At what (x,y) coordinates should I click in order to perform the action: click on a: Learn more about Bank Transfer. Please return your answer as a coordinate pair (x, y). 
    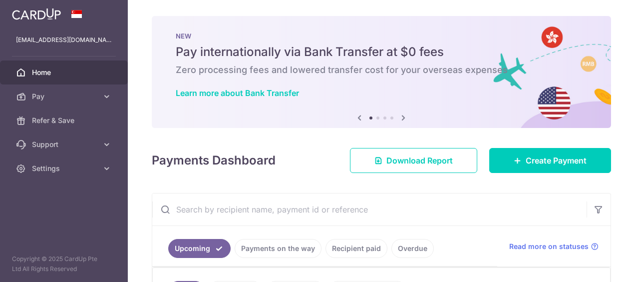
    Looking at the image, I should click on (237, 93).